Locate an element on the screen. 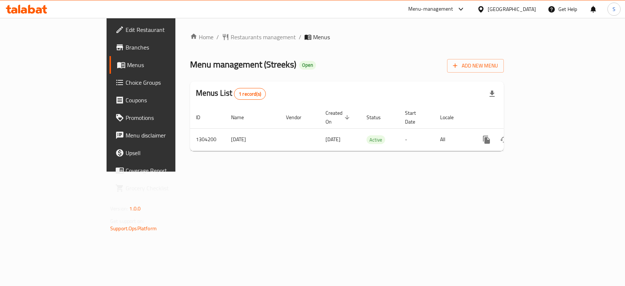  div: Total records count is located at coordinates (250, 94).